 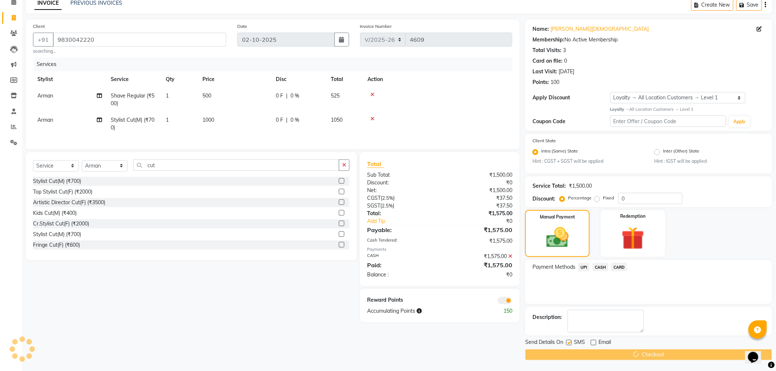 What do you see at coordinates (134, 79) in the screenshot?
I see `th: Service` at bounding box center [134, 79].